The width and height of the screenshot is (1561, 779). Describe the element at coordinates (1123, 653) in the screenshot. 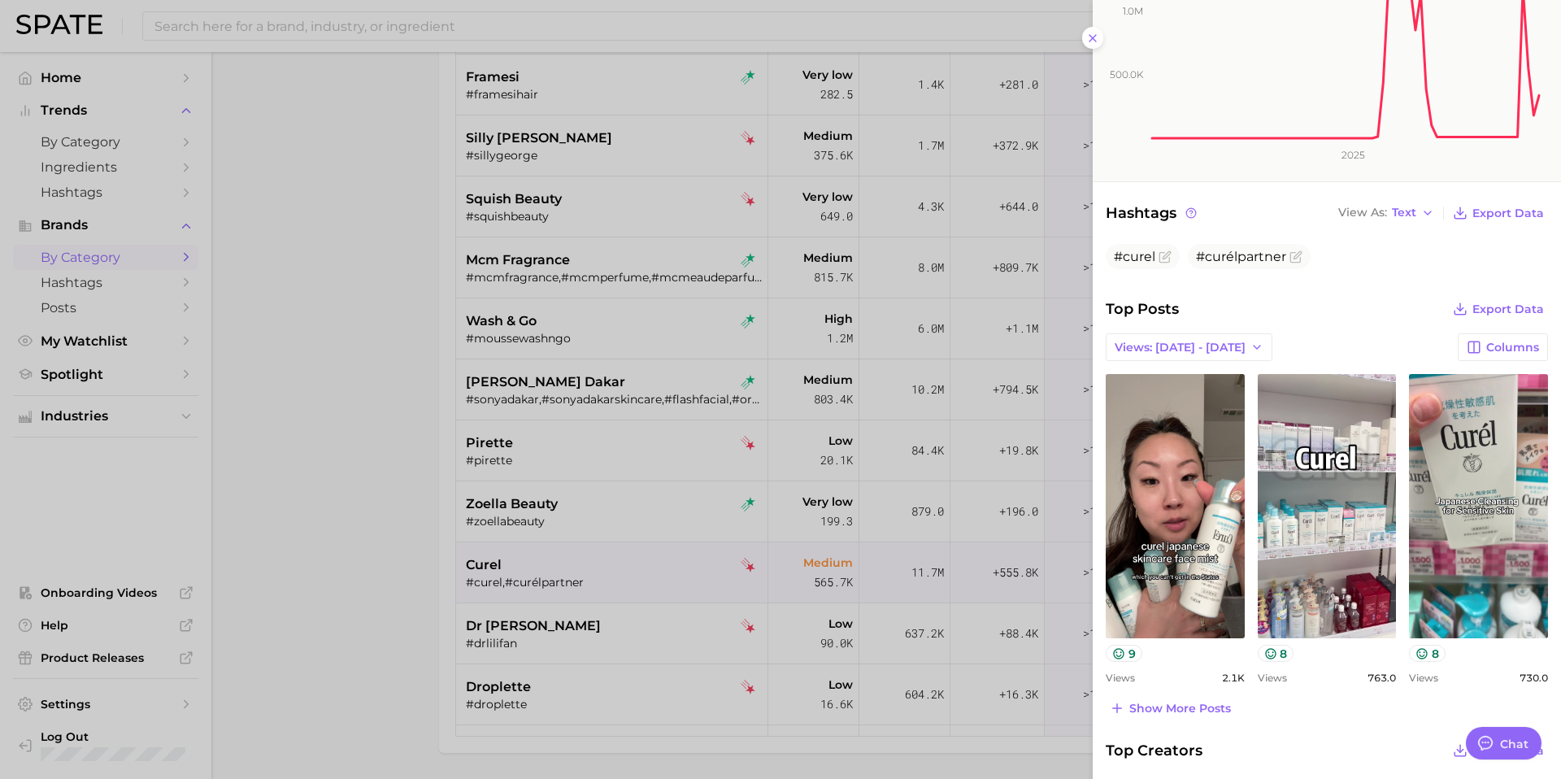

I see `button: 9` at that location.